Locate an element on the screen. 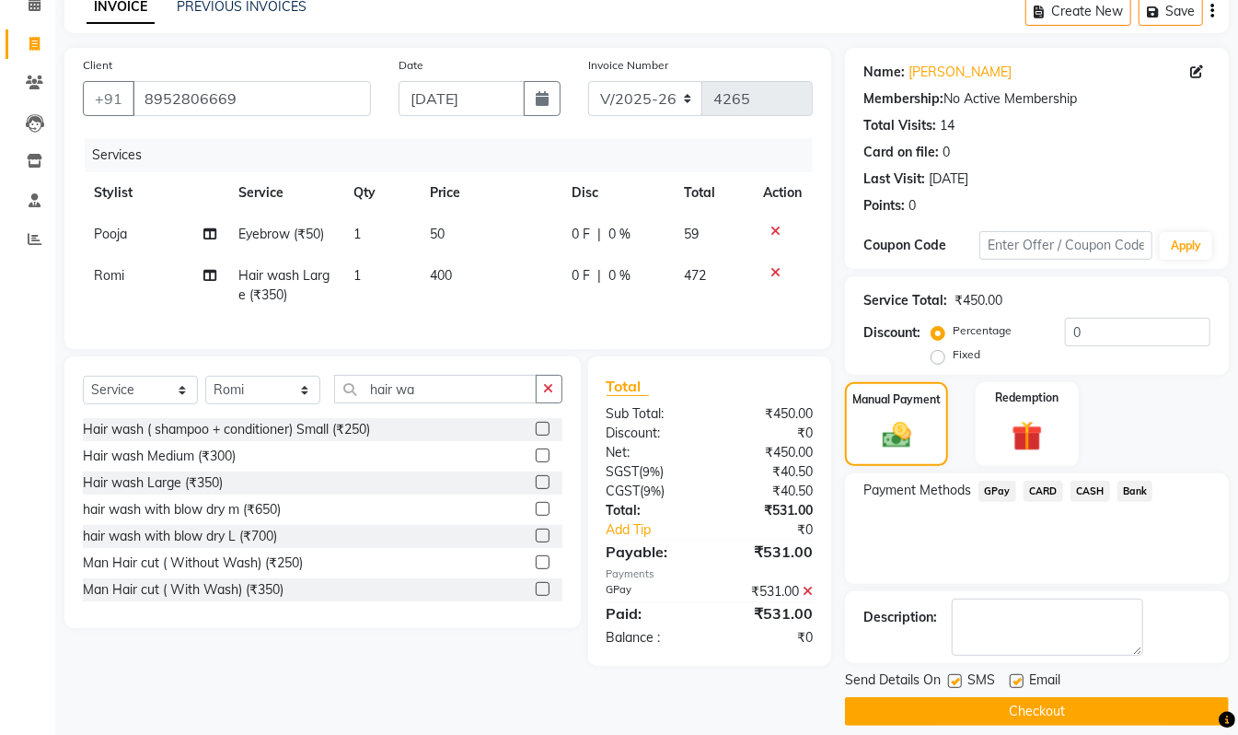 This screenshot has width=1238, height=735. span: 472 is located at coordinates (695, 275).